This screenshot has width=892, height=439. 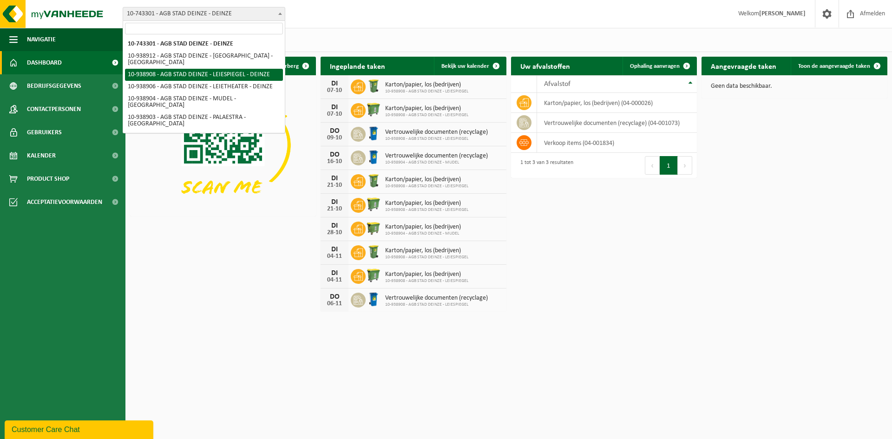 What do you see at coordinates (668, 165) in the screenshot?
I see `button: 1` at bounding box center [668, 165].